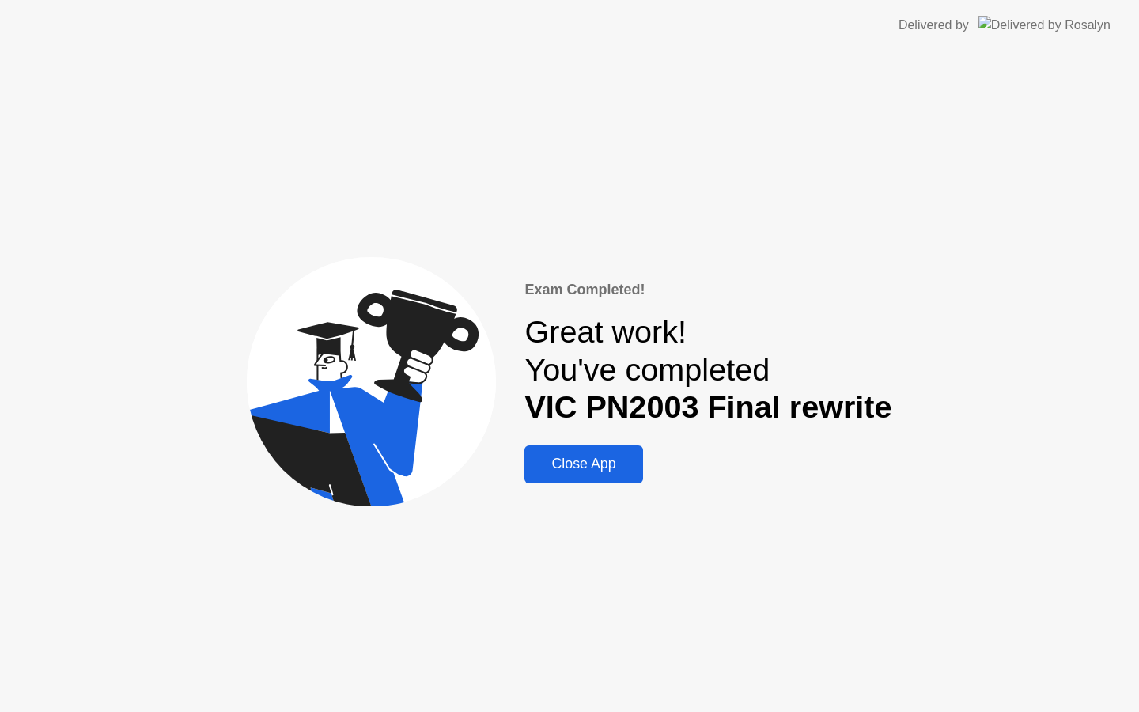  What do you see at coordinates (708, 406) in the screenshot?
I see `b: VIC PN2003 Final rewrite` at bounding box center [708, 406].